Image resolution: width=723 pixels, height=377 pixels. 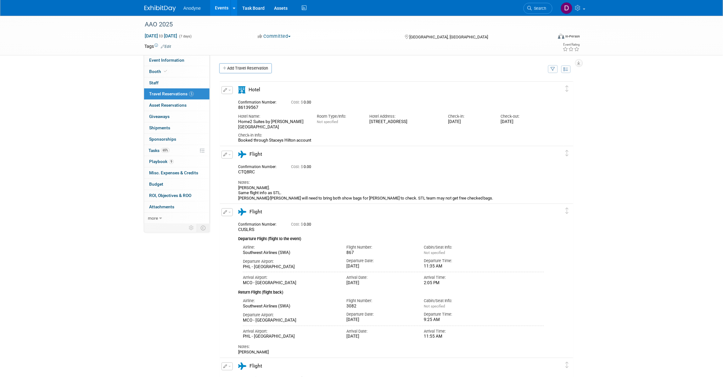 What do you see at coordinates (171, 161) in the screenshot?
I see `span: 9` at bounding box center [171, 161].